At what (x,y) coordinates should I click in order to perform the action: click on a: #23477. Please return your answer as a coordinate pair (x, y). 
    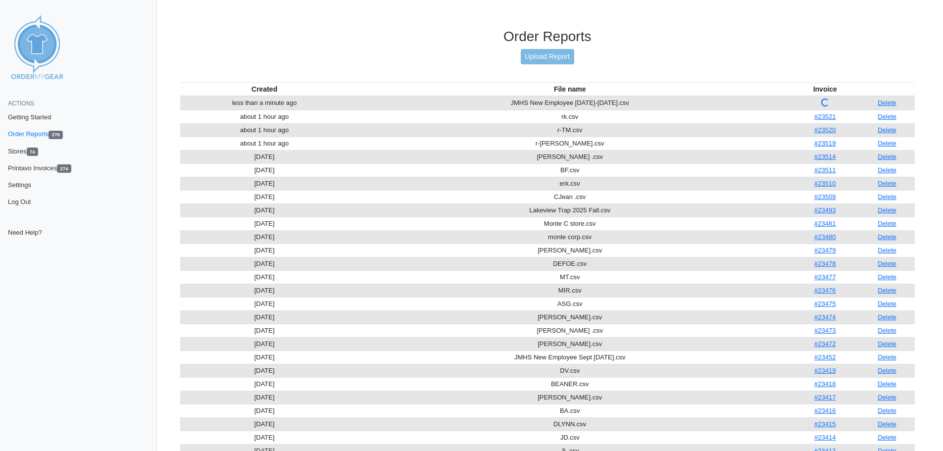
    Looking at the image, I should click on (825, 277).